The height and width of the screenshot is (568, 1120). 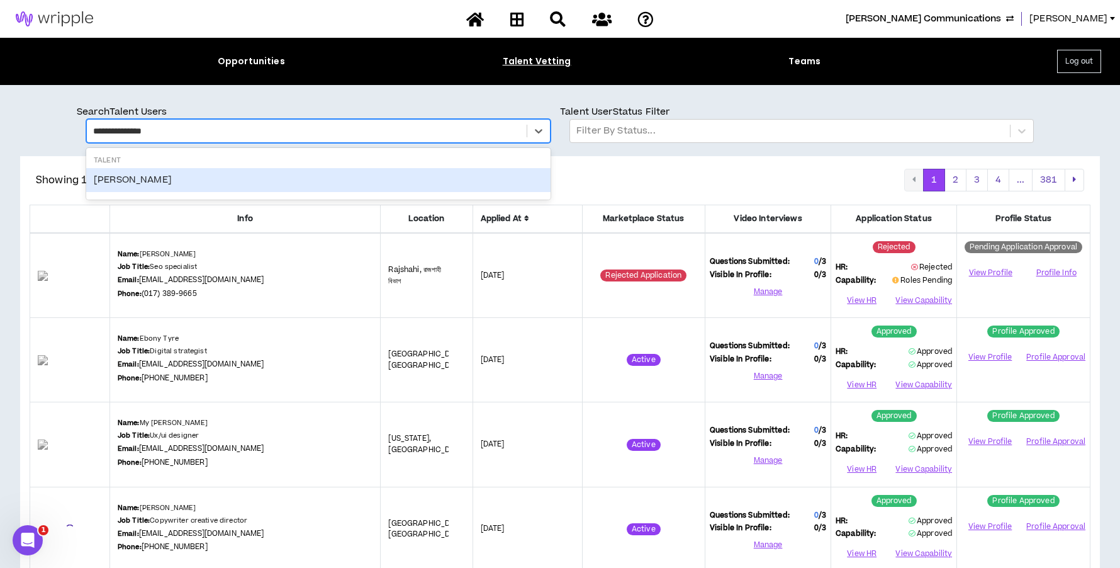 I want to click on p: Ebony Tyre, so click(x=148, y=339).